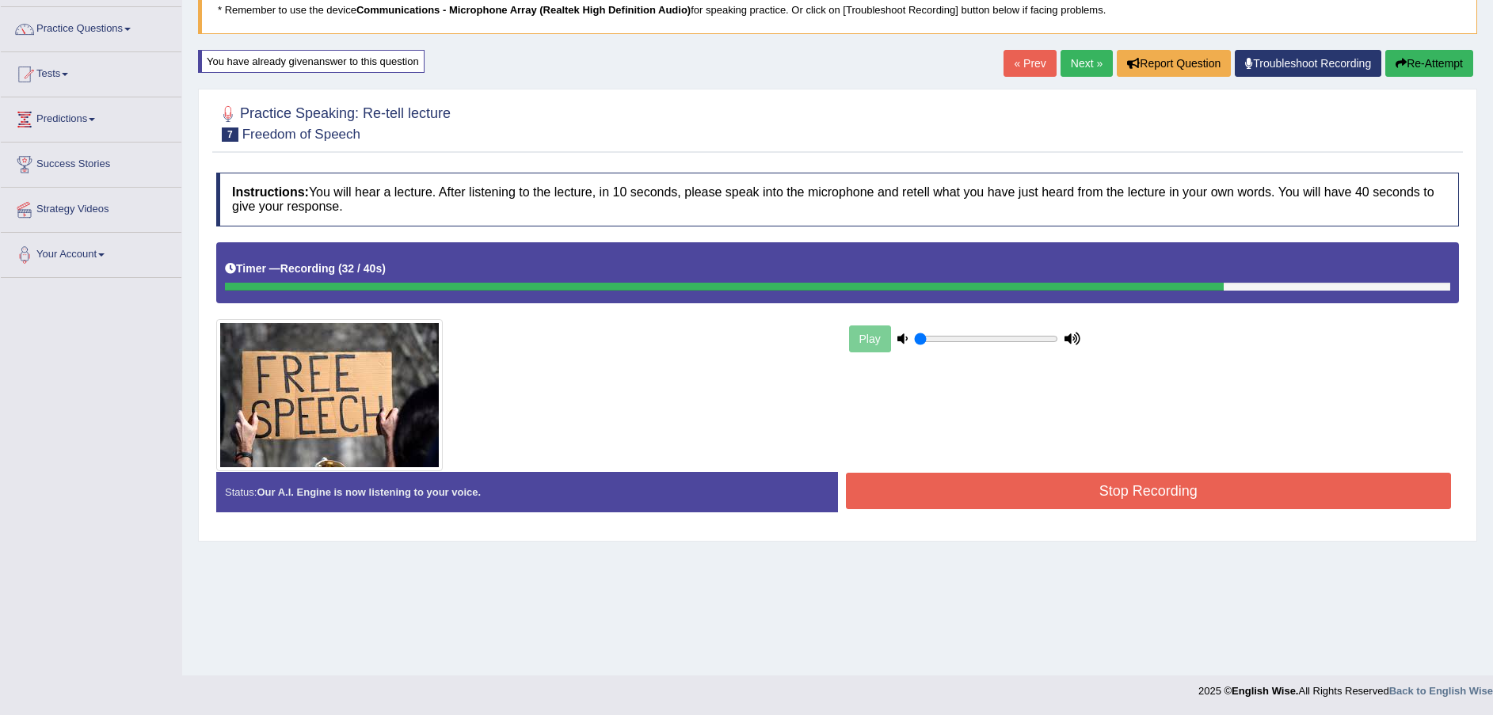 The width and height of the screenshot is (1493, 715). I want to click on h4: You will hear a lecture. After listening to the lecture, in 10 seconds, please speak into the mic..., so click(837, 199).